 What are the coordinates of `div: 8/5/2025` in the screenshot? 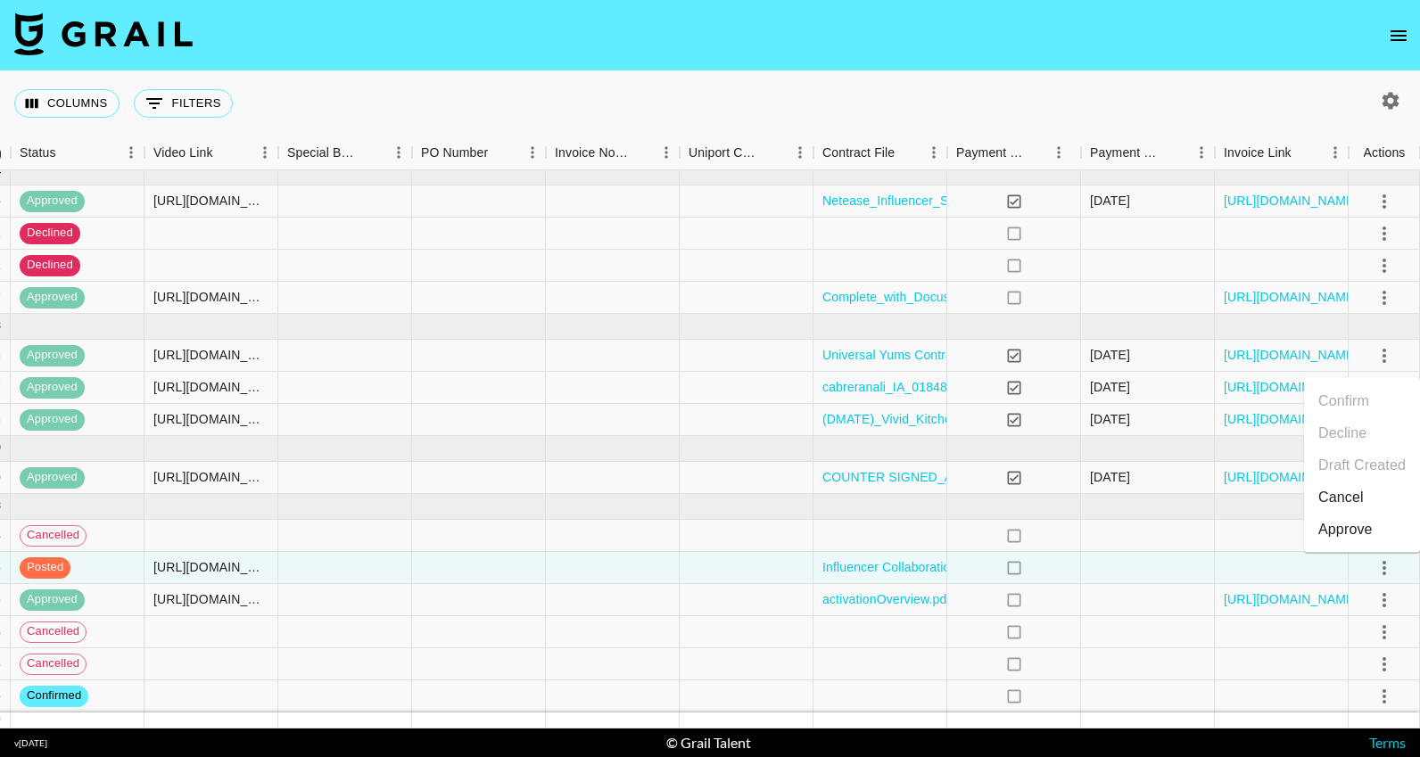 It's located at (1110, 387).